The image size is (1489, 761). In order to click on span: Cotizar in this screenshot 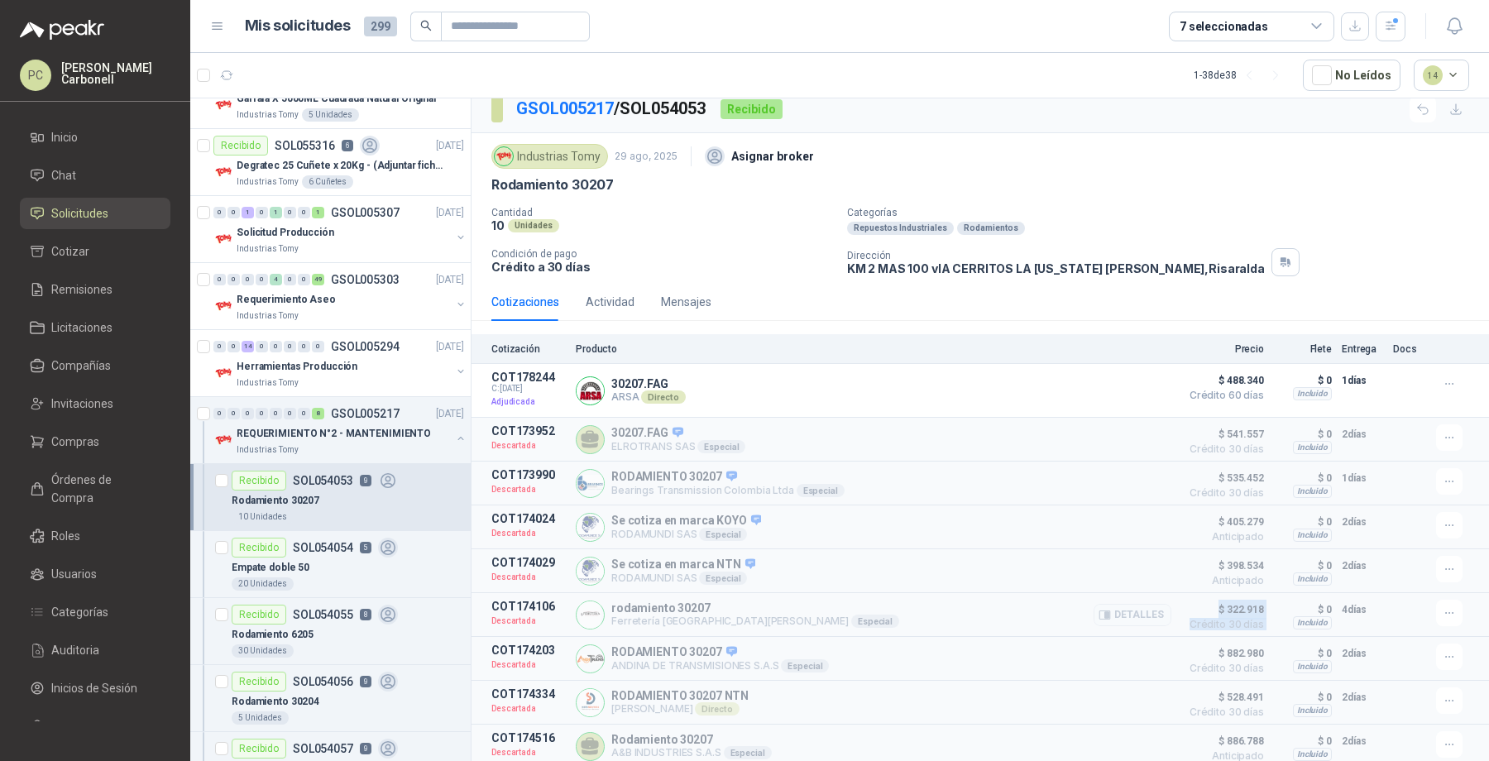, I will do `click(70, 251)`.